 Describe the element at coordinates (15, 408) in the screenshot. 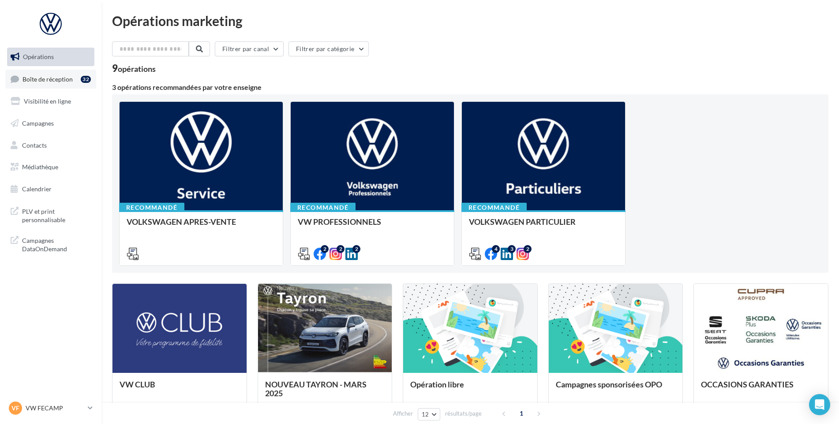

I see `span: VF` at that location.